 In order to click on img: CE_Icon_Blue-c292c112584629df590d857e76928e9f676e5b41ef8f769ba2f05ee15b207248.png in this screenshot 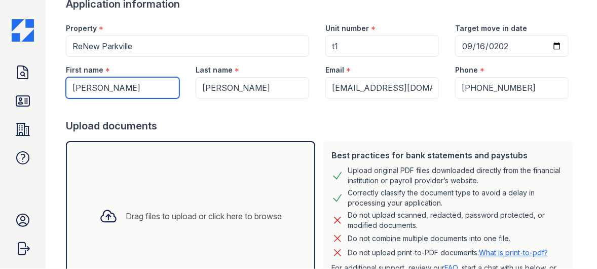, I will do `click(23, 30)`.